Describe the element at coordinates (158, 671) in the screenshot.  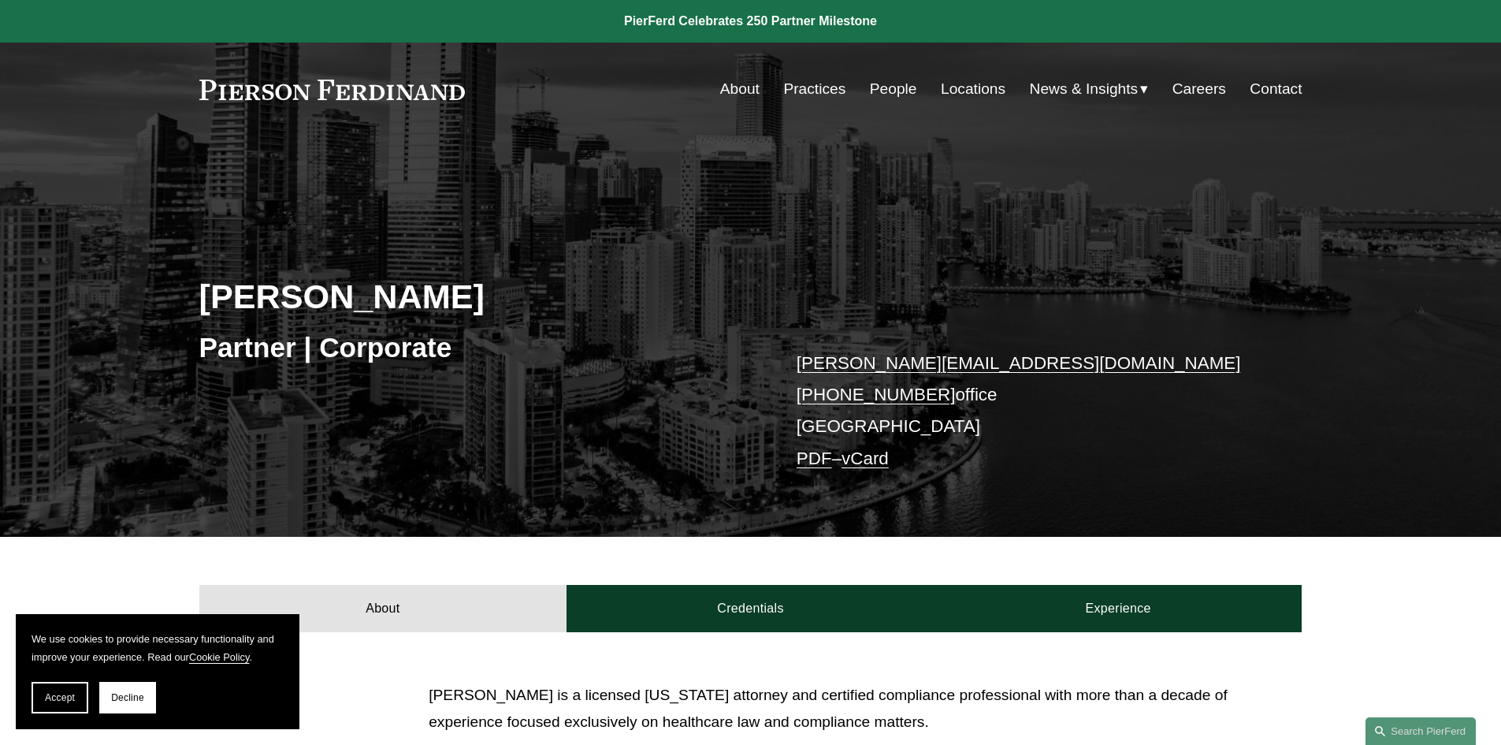
I see `section: Cookie banner` at that location.